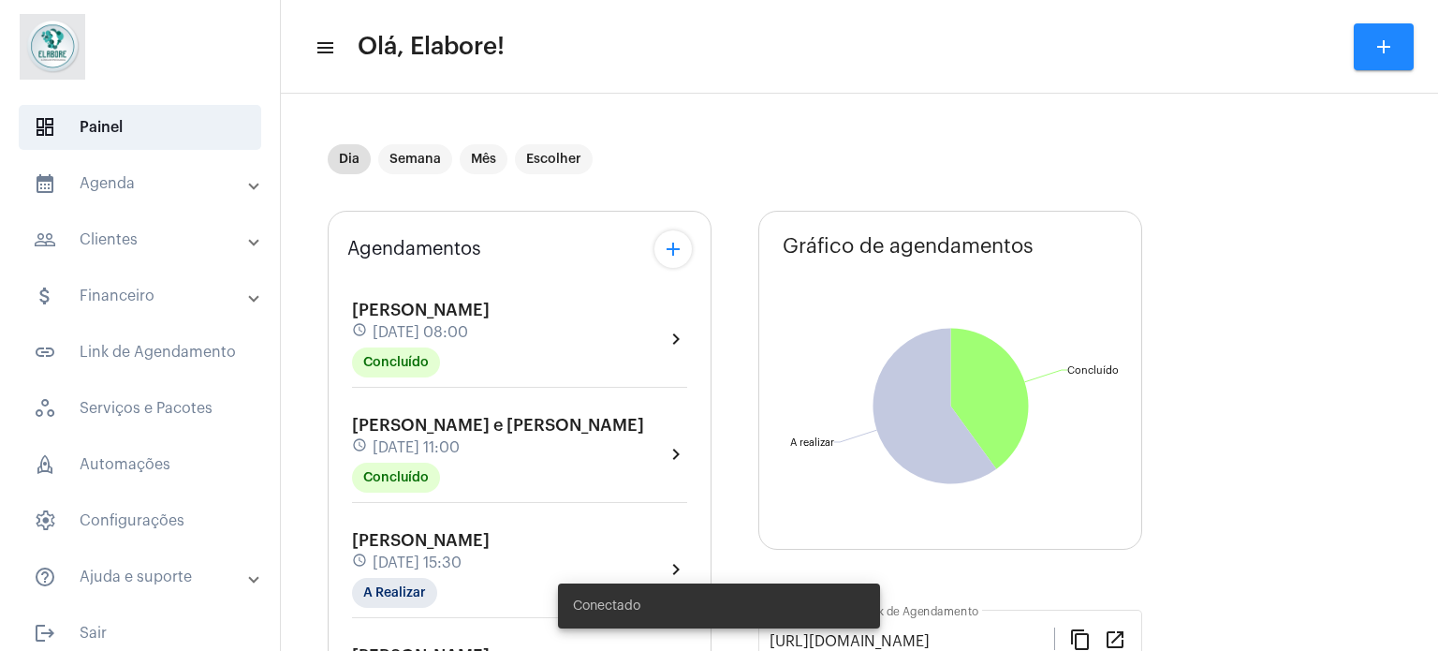 The height and width of the screenshot is (651, 1438). Describe the element at coordinates (52, 47) in the screenshot. I see `img: 4c6856f8-84c7-1050-da6c-cc5081a5dbaf.jpg` at that location.